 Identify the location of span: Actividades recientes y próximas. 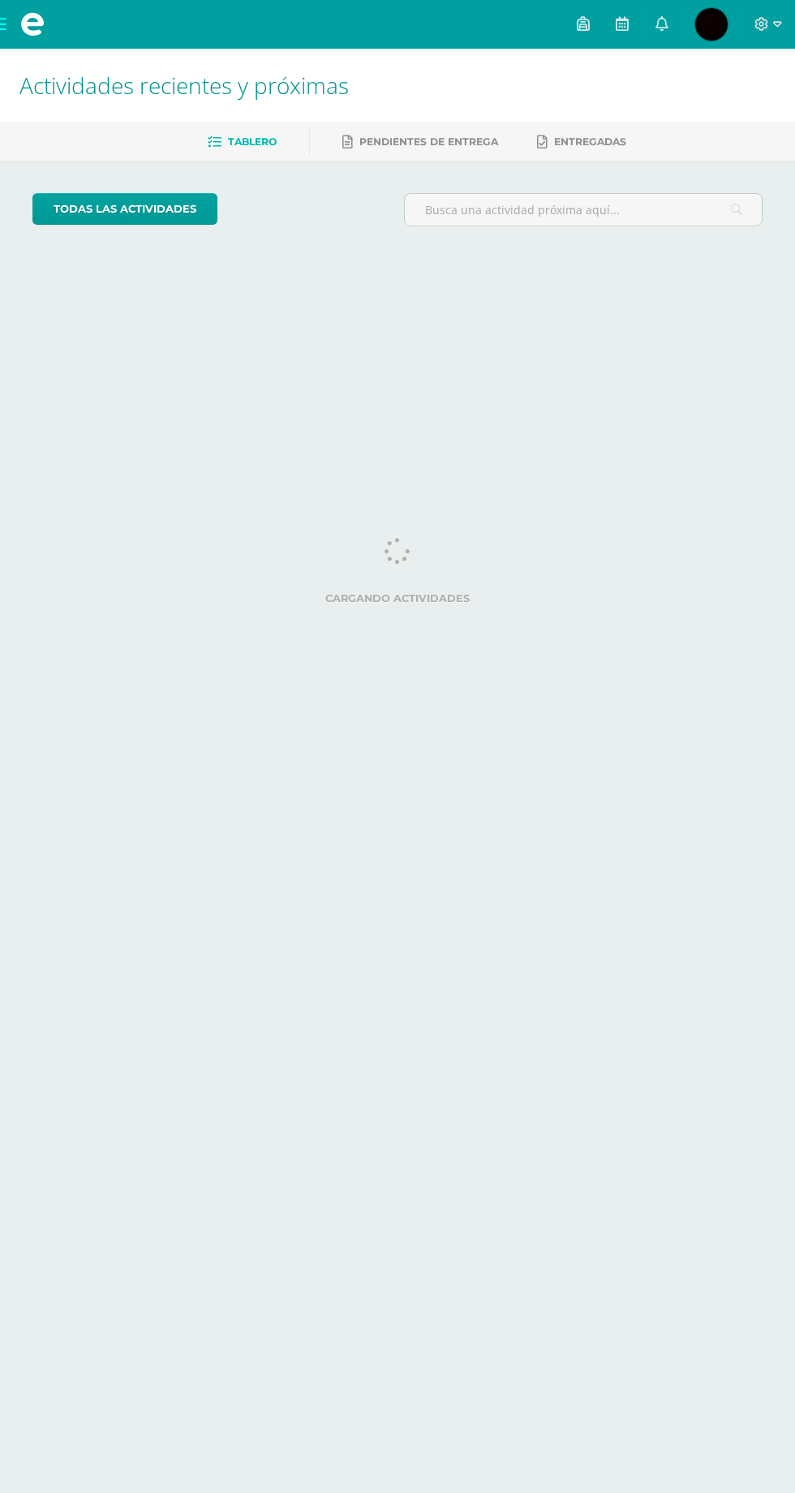
(184, 85).